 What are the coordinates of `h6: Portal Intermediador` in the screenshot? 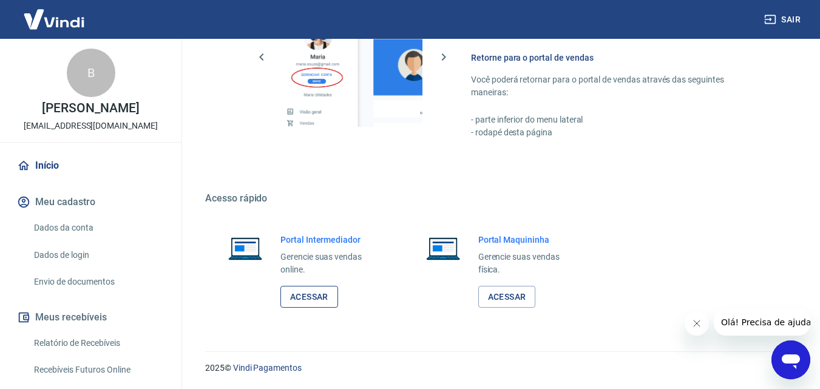 It's located at (331, 240).